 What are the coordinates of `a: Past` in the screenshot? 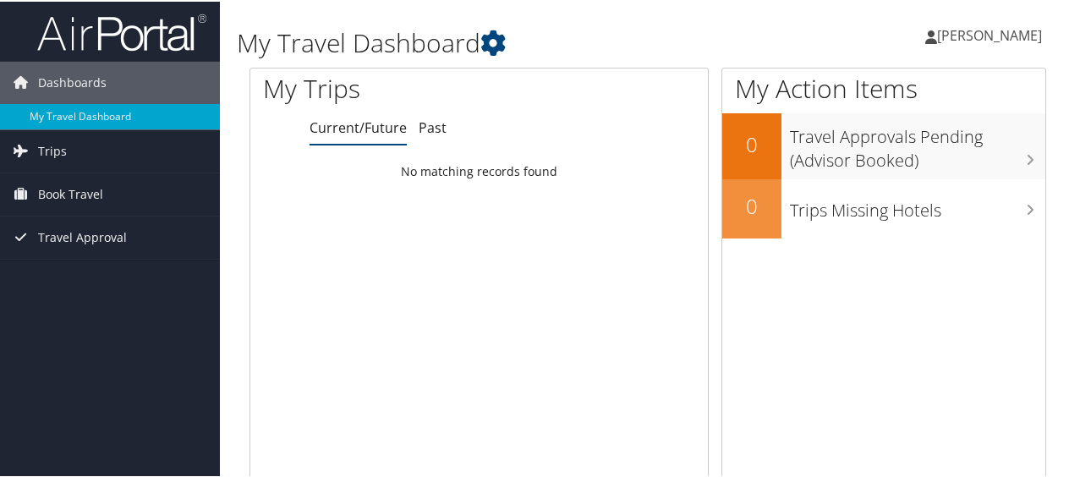 It's located at (432, 126).